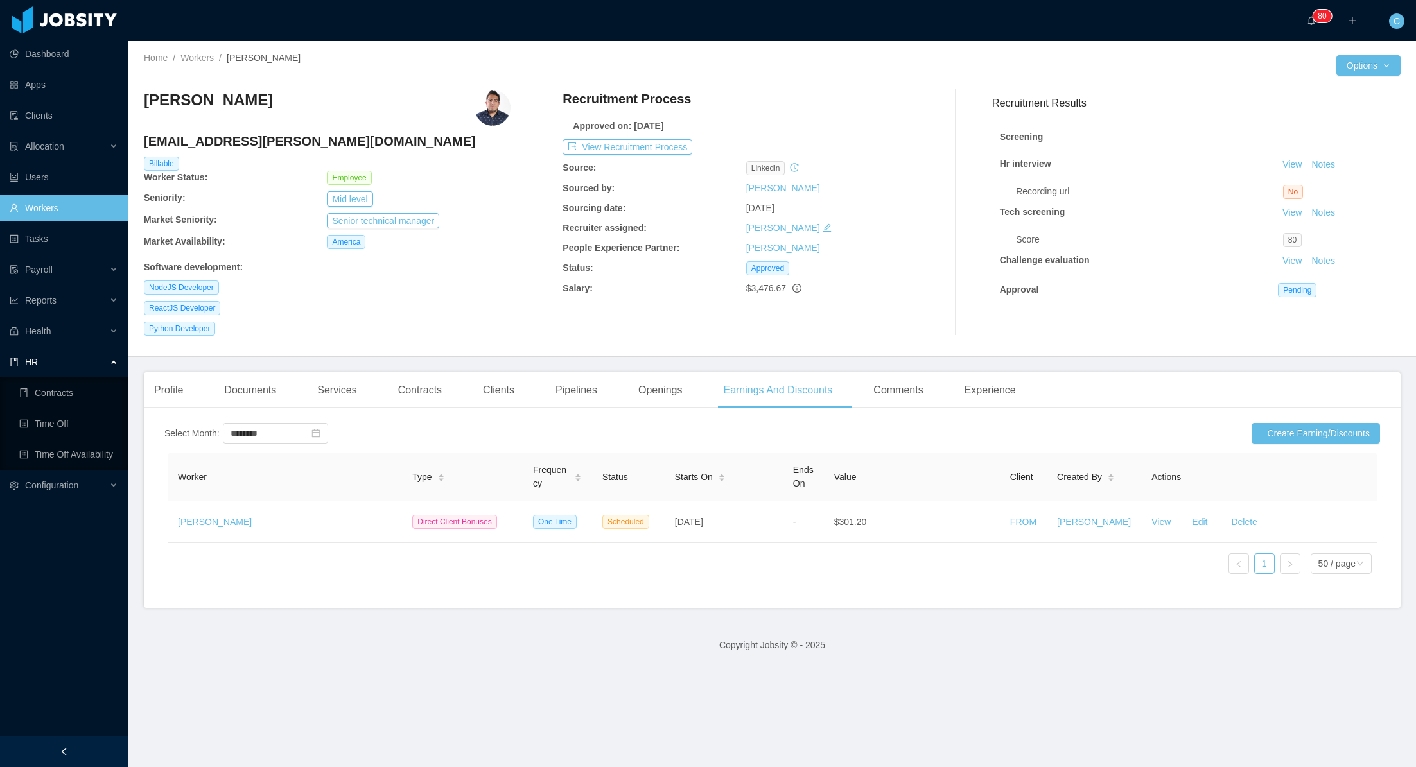 The image size is (1416, 767). What do you see at coordinates (1320, 16) in the screenshot?
I see `p: 8` at bounding box center [1320, 16].